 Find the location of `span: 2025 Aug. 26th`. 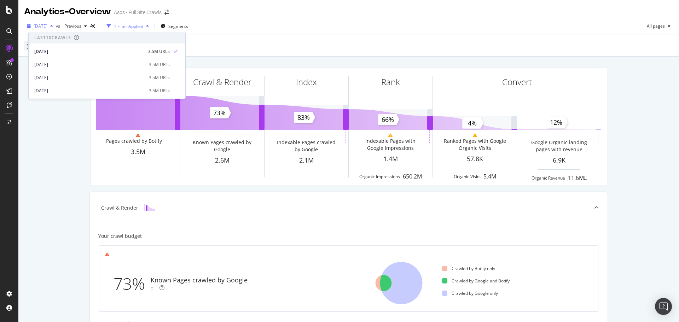

span: 2025 Aug. 26th is located at coordinates (40, 26).